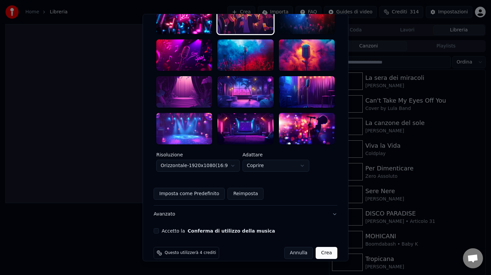 This screenshot has width=491, height=275. I want to click on button: Accetto la, so click(231, 230).